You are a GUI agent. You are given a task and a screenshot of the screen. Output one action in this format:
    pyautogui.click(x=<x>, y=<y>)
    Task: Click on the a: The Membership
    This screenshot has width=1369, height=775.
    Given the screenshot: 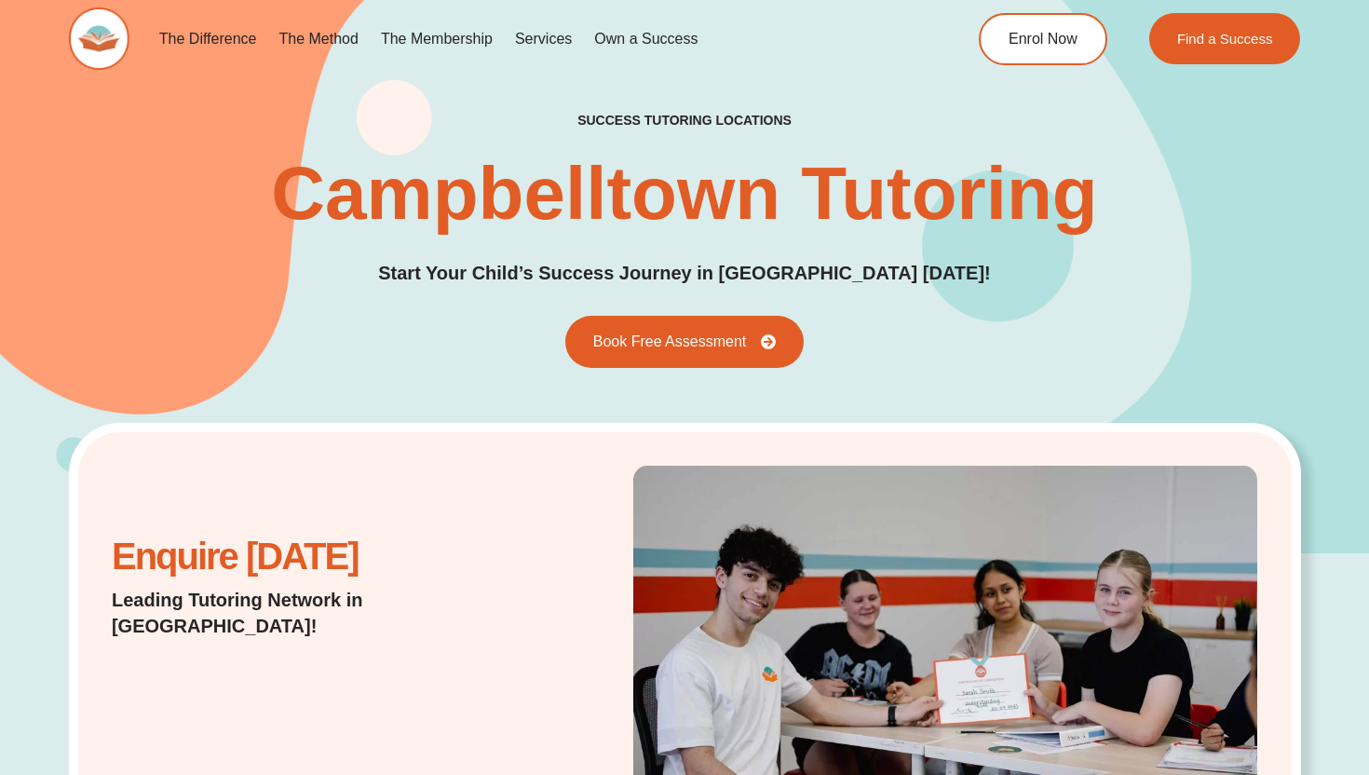 What is the action you would take?
    pyautogui.click(x=437, y=39)
    